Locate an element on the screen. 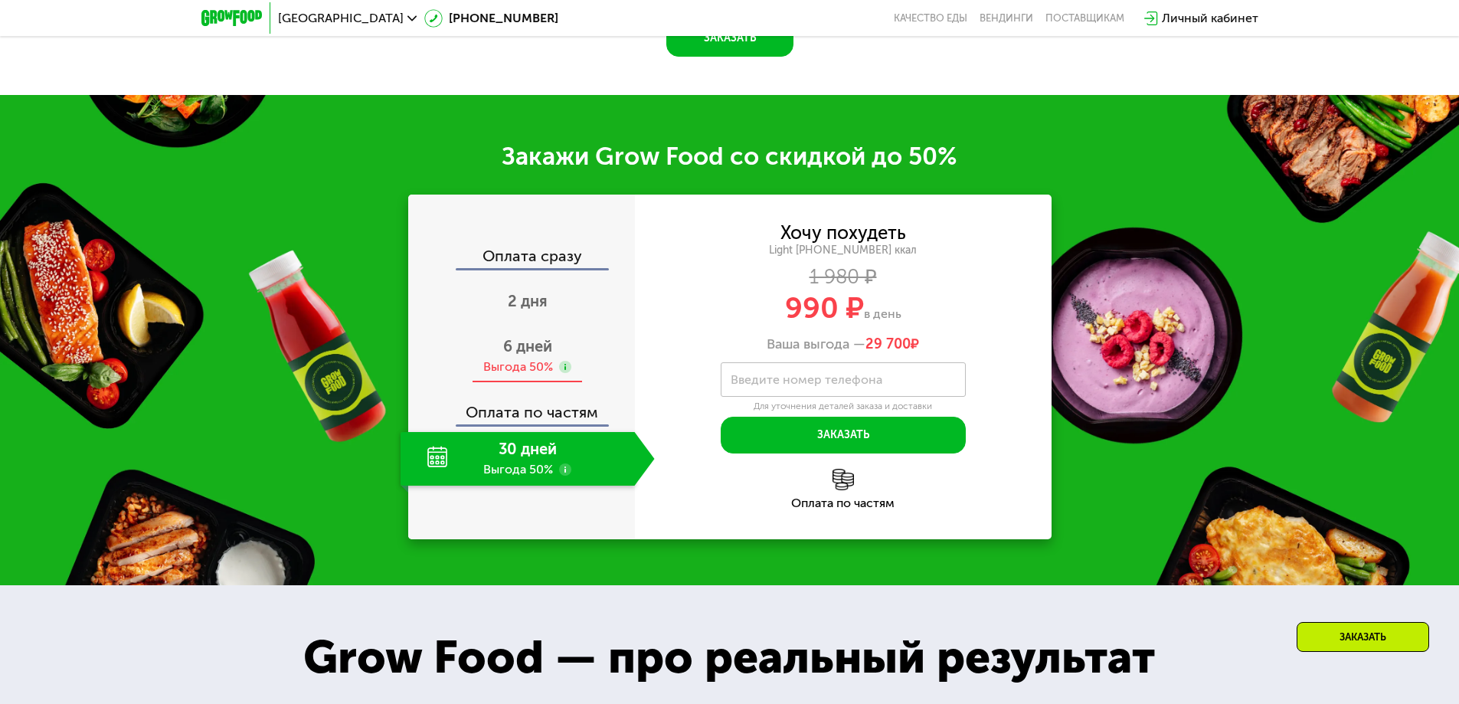 Image resolution: width=1459 pixels, height=704 pixels. div: Выгода 50% is located at coordinates (518, 367).